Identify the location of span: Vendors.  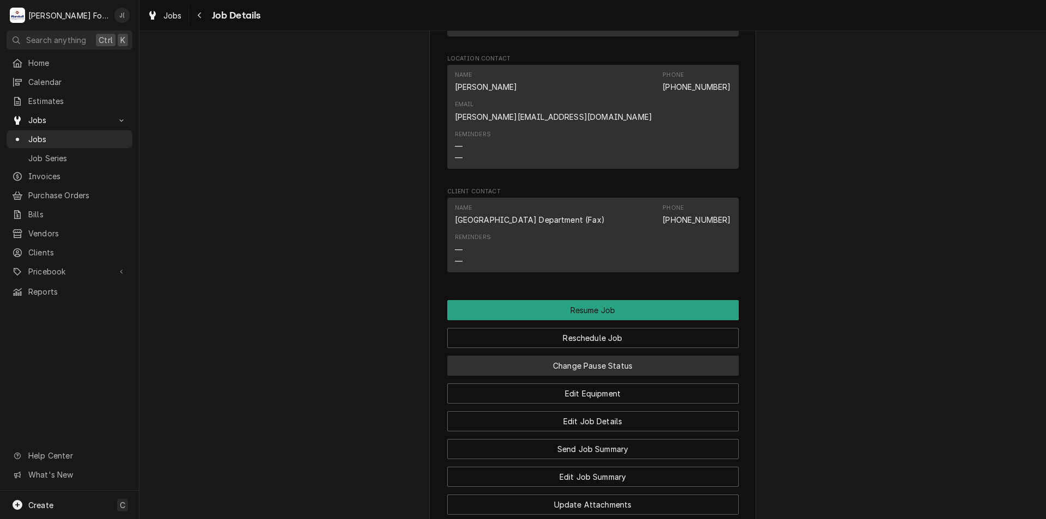
(77, 233).